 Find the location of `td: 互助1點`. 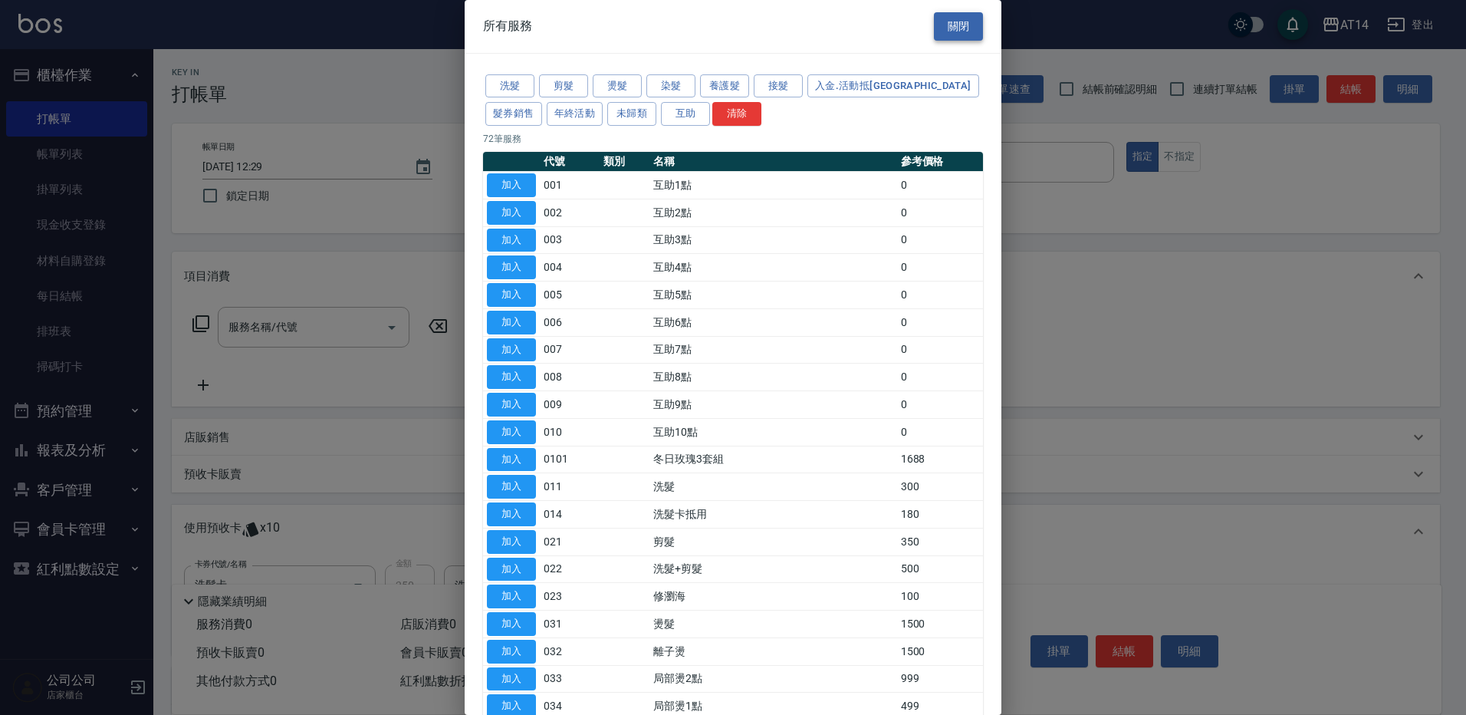

td: 互助1點 is located at coordinates (773, 186).